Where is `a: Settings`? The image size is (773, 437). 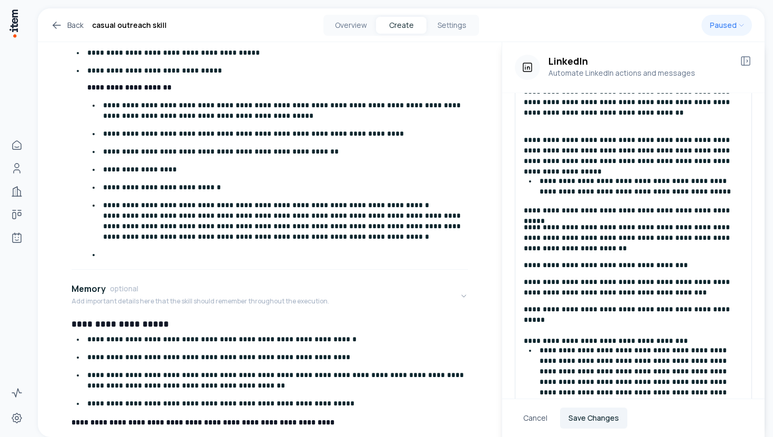
a: Settings is located at coordinates (17, 418).